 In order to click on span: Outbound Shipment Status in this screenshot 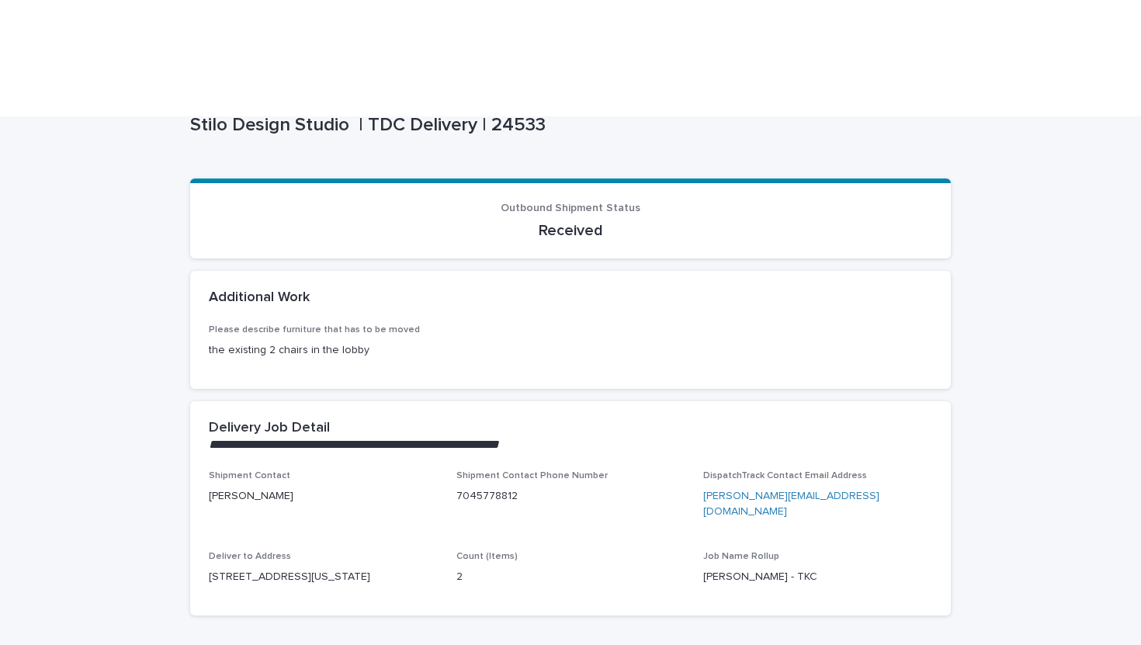, I will do `click(570, 208)`.